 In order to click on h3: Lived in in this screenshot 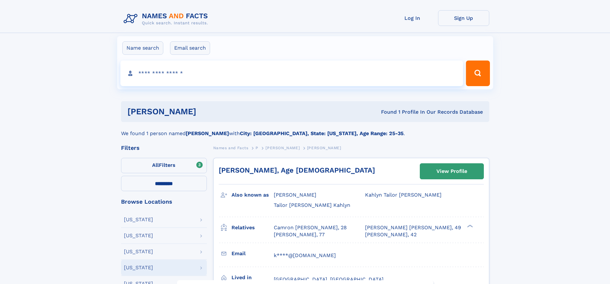, I will do `click(253, 278)`.